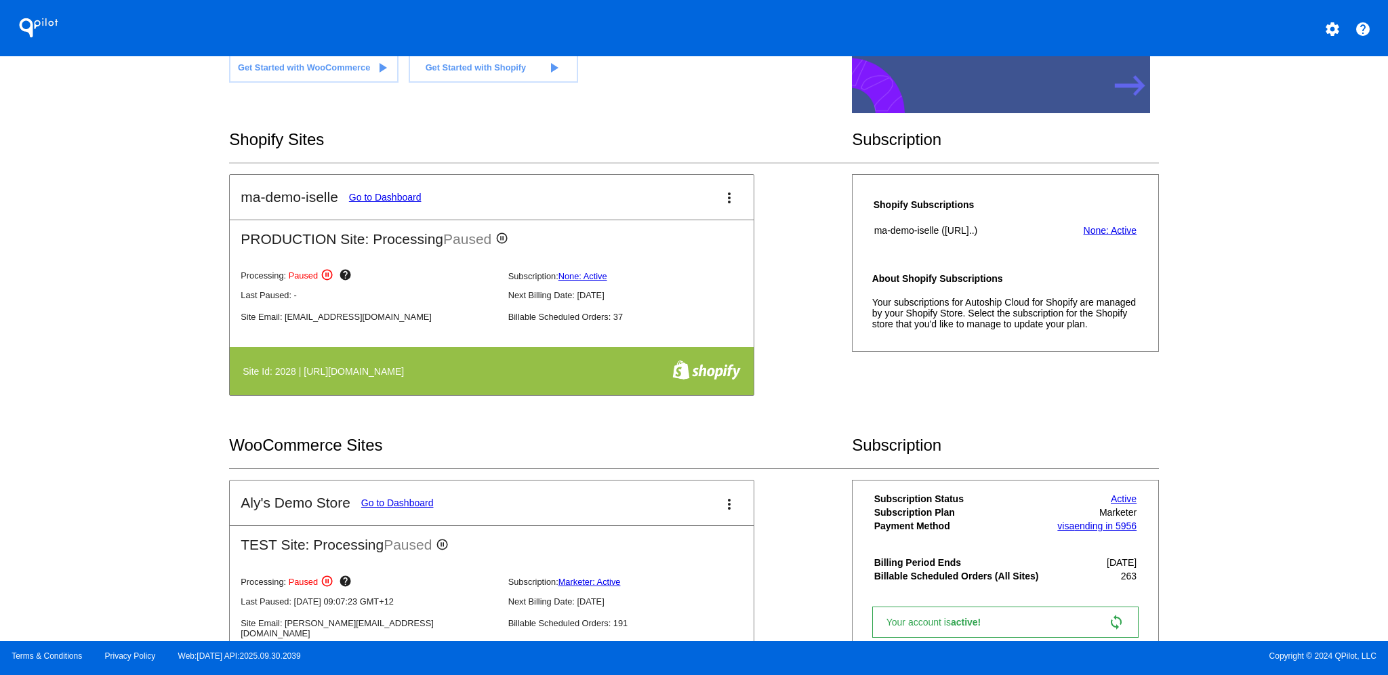 This screenshot has height=675, width=1388. Describe the element at coordinates (491, 234) in the screenshot. I see `h2: PRODUCTION Site: Processing` at that location.